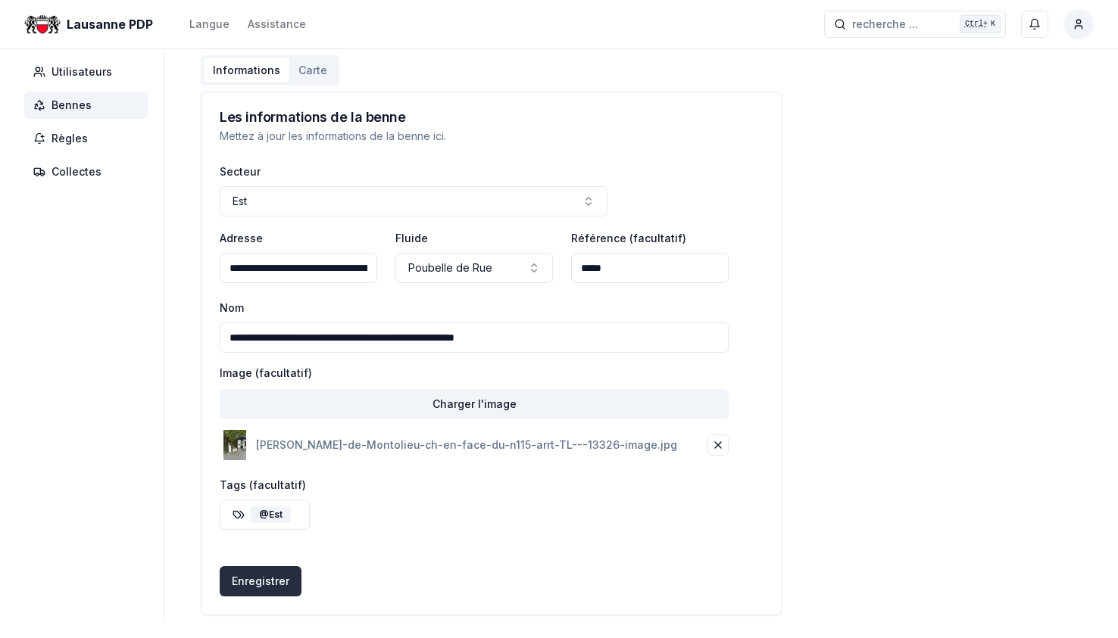 Image resolution: width=1118 pixels, height=638 pixels. I want to click on span: Lausanne PDP, so click(110, 24).